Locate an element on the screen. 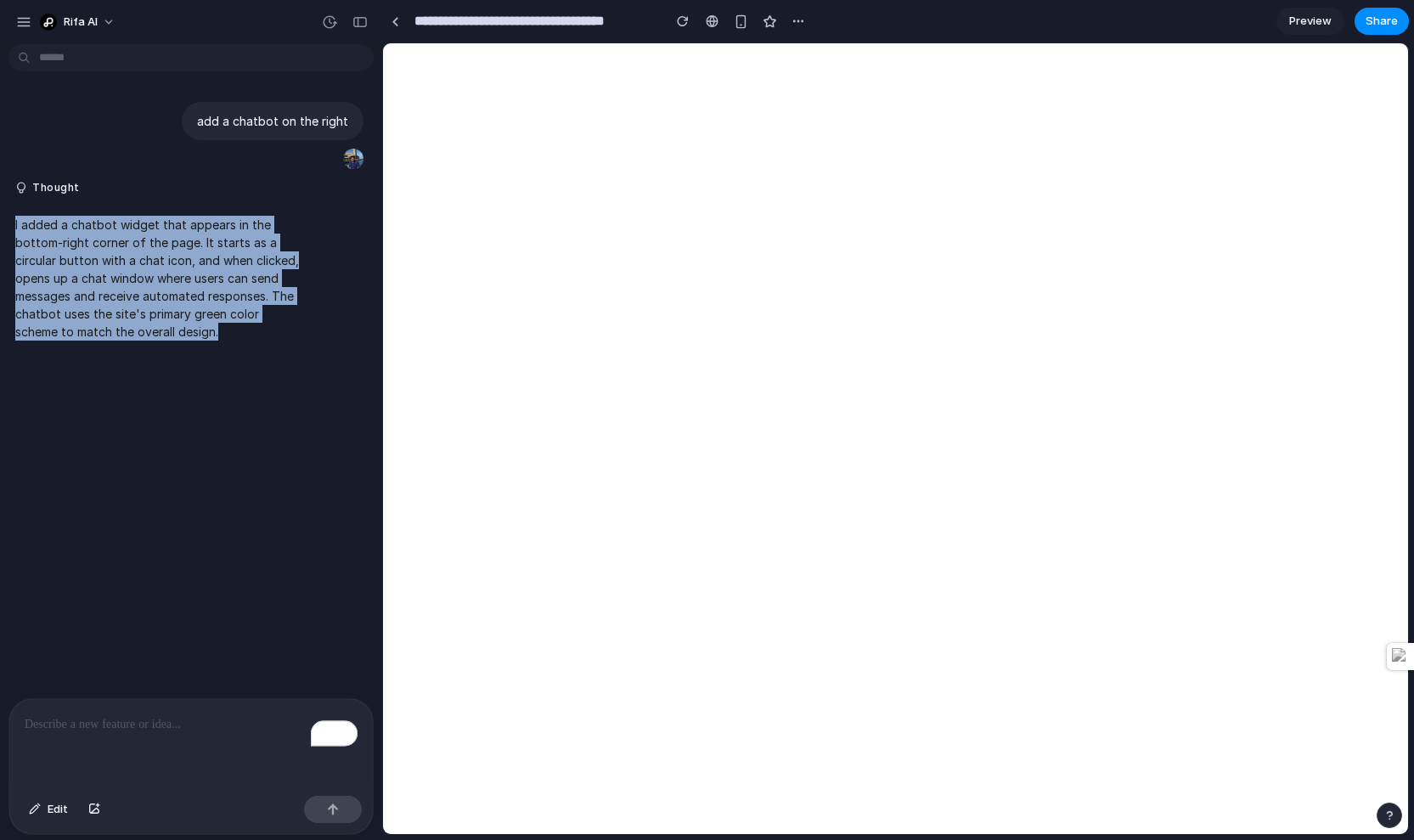 Image resolution: width=1414 pixels, height=840 pixels. button: Rifa AI is located at coordinates (78, 22).